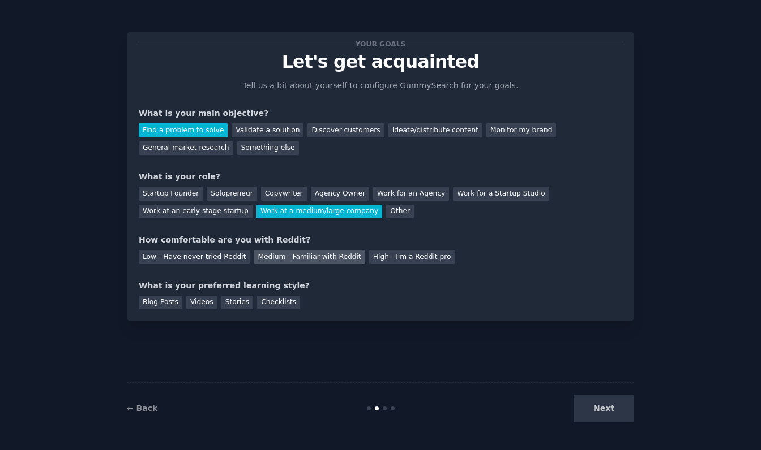  I want to click on div: Monitor my brand, so click(521, 130).